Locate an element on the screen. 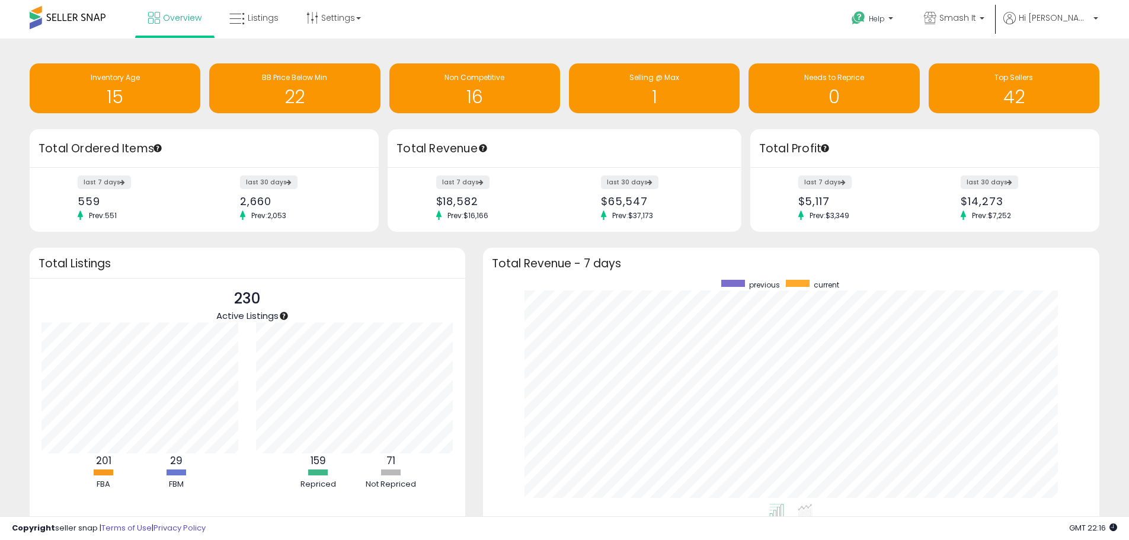 The width and height of the screenshot is (1129, 540). span: previous is located at coordinates (765, 285).